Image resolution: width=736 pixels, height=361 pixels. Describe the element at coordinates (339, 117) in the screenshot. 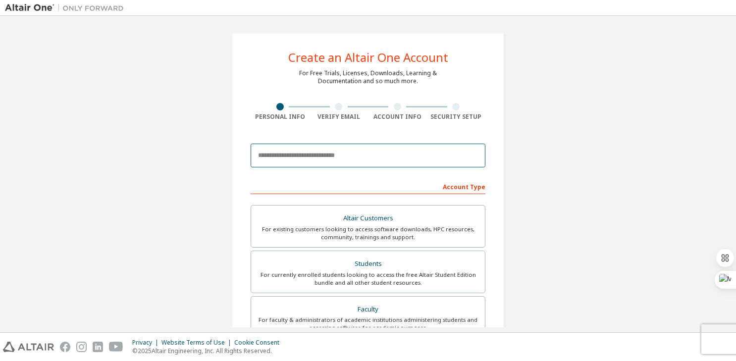

I see `div: Verify Email` at that location.